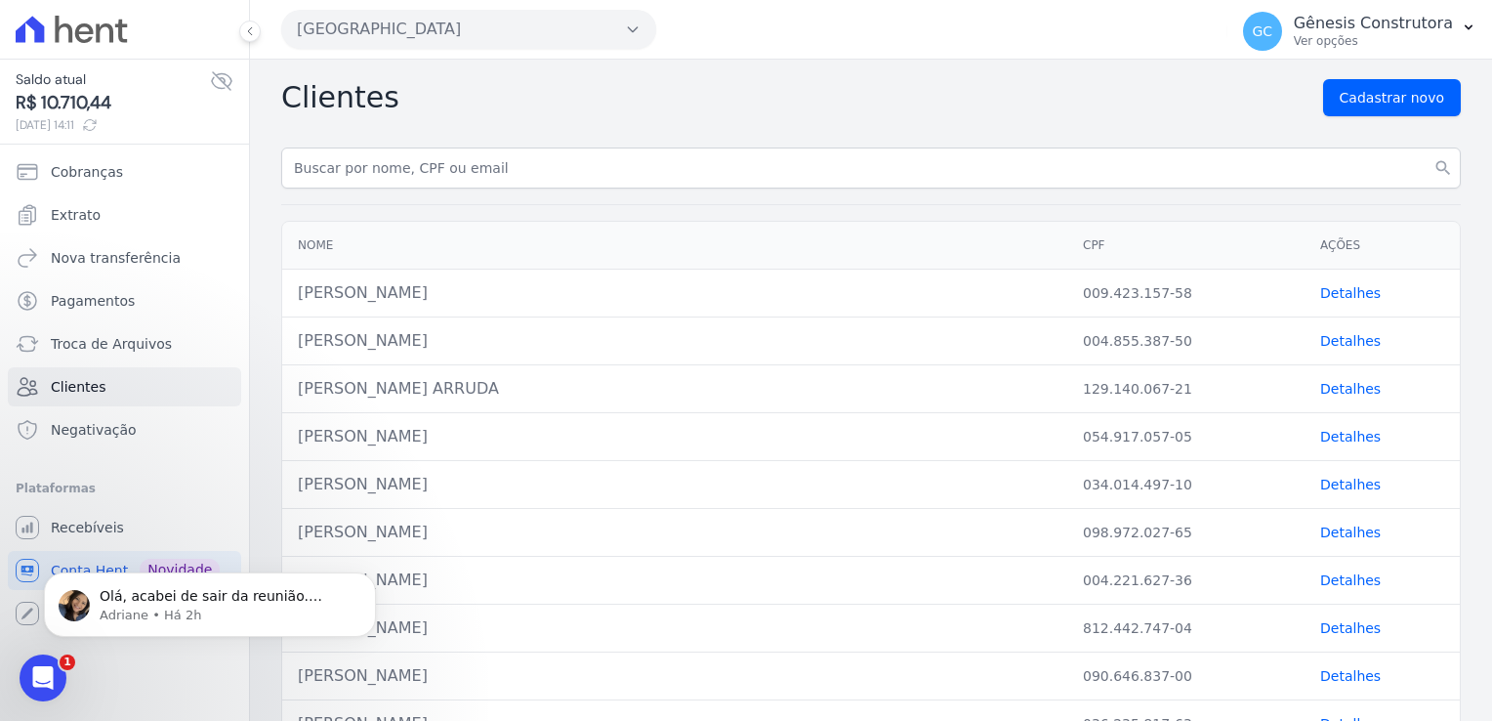  What do you see at coordinates (1373, 23) in the screenshot?
I see `p: Gênesis Construtora` at bounding box center [1373, 23].